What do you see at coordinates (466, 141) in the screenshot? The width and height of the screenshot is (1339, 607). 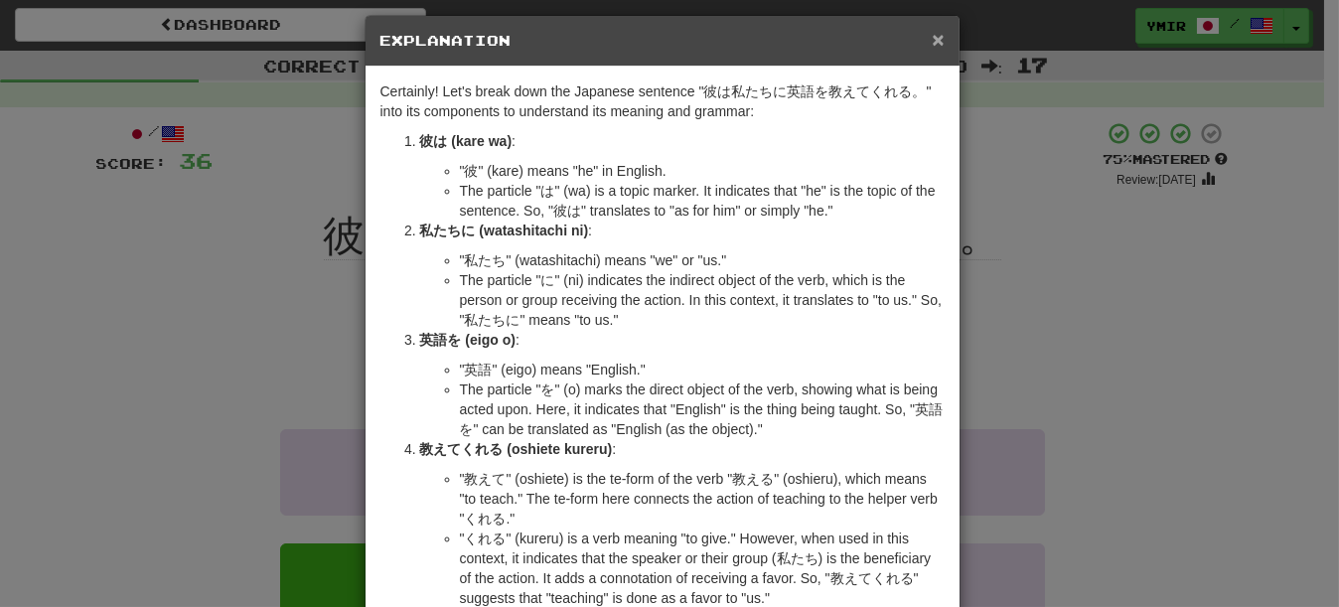 I see `strong: 彼は (kare wa)` at bounding box center [466, 141].